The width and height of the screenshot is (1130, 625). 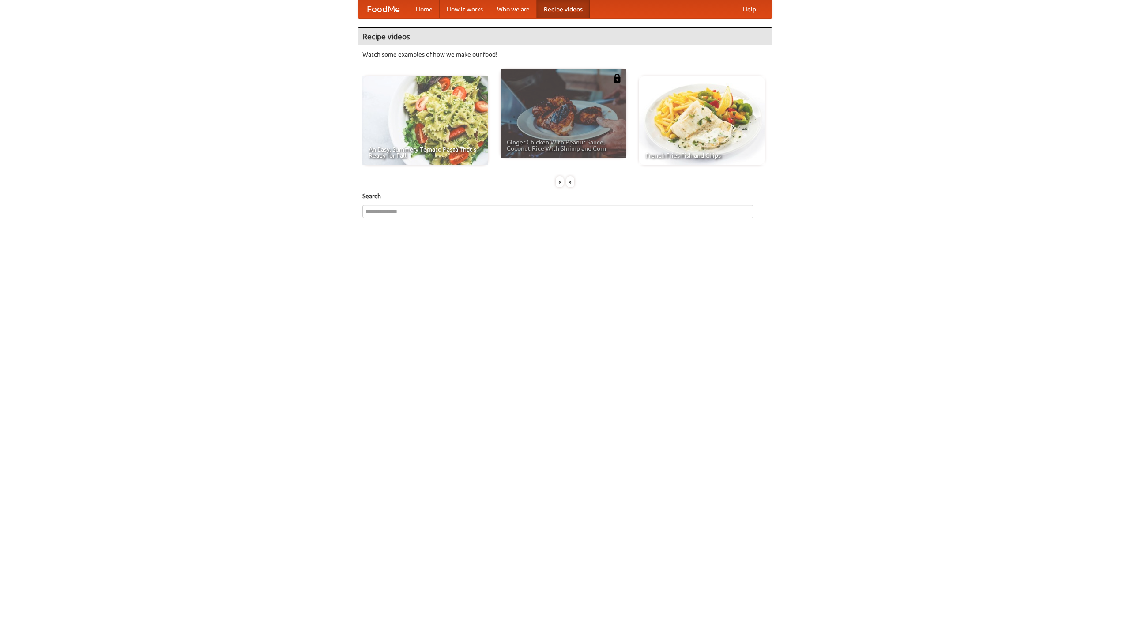 I want to click on span: French Fries Fish and Chips, so click(x=702, y=155).